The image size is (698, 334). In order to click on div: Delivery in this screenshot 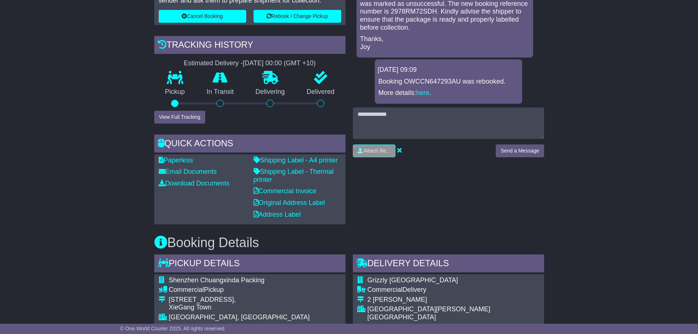, I will do `click(454, 290)`.